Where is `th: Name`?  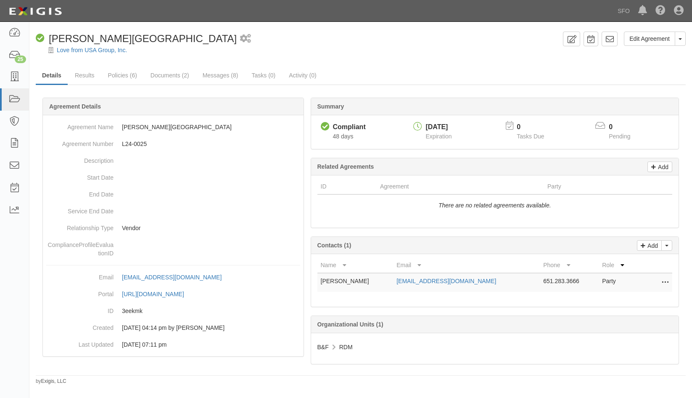 th: Name is located at coordinates (355, 265).